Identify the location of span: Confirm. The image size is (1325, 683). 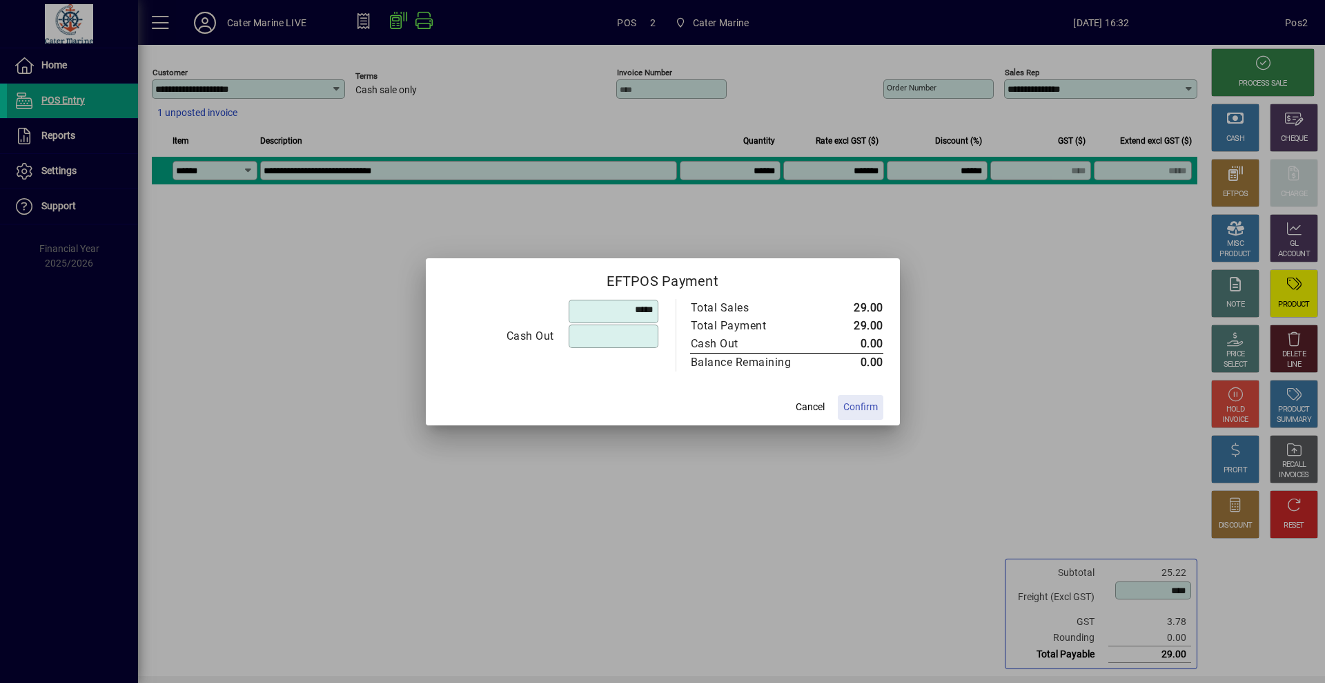
(861, 407).